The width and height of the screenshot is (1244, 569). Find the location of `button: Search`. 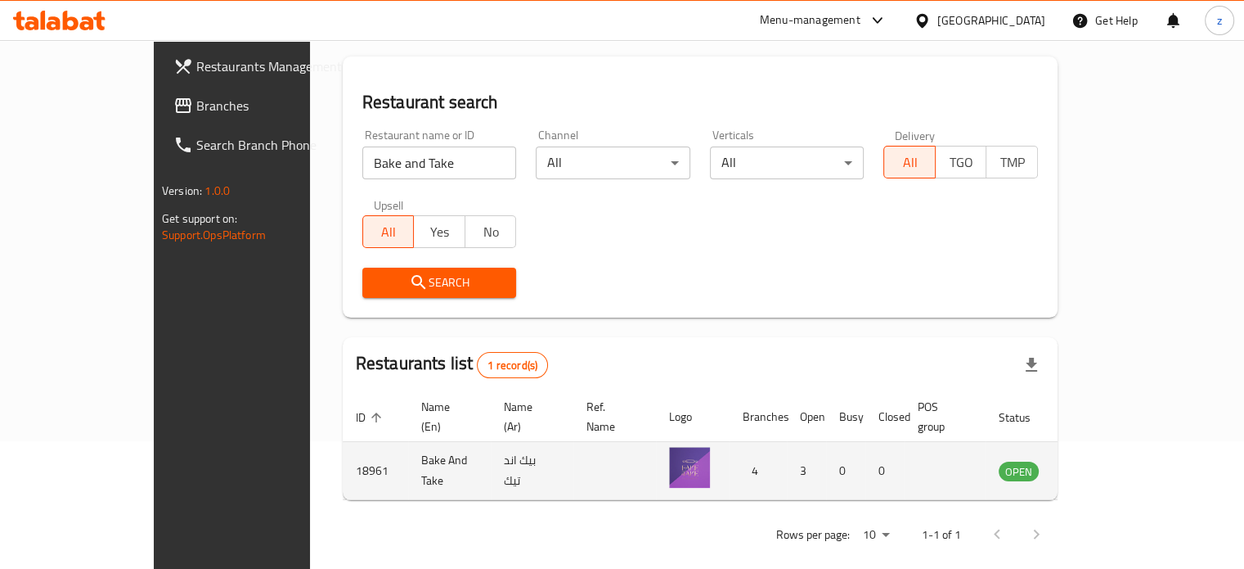

button: Search is located at coordinates (439, 282).